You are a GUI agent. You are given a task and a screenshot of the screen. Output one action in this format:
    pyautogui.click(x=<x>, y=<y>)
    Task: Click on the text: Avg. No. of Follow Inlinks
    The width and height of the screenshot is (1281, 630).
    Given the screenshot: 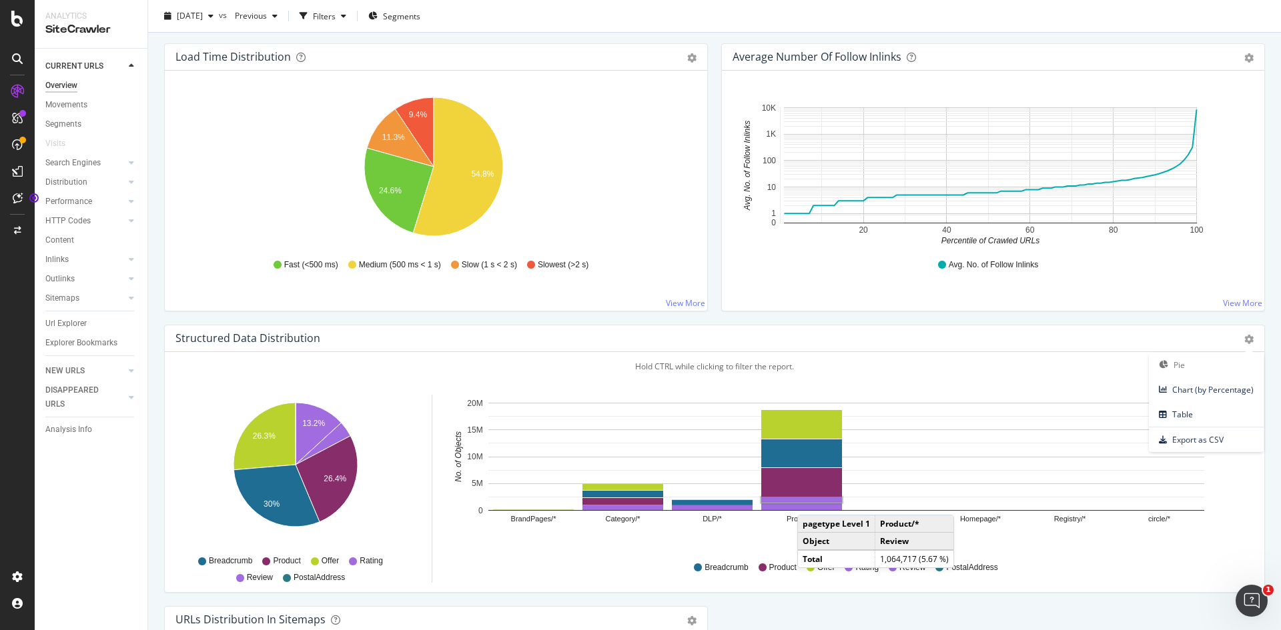 What is the action you would take?
    pyautogui.click(x=747, y=166)
    